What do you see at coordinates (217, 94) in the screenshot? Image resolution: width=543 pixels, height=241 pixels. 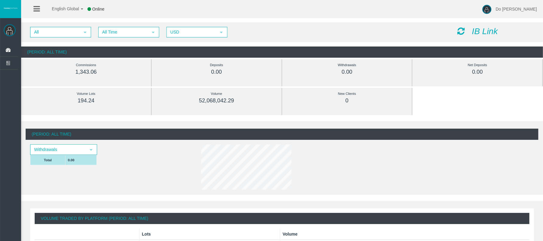 I see `div: Volume` at bounding box center [217, 94].